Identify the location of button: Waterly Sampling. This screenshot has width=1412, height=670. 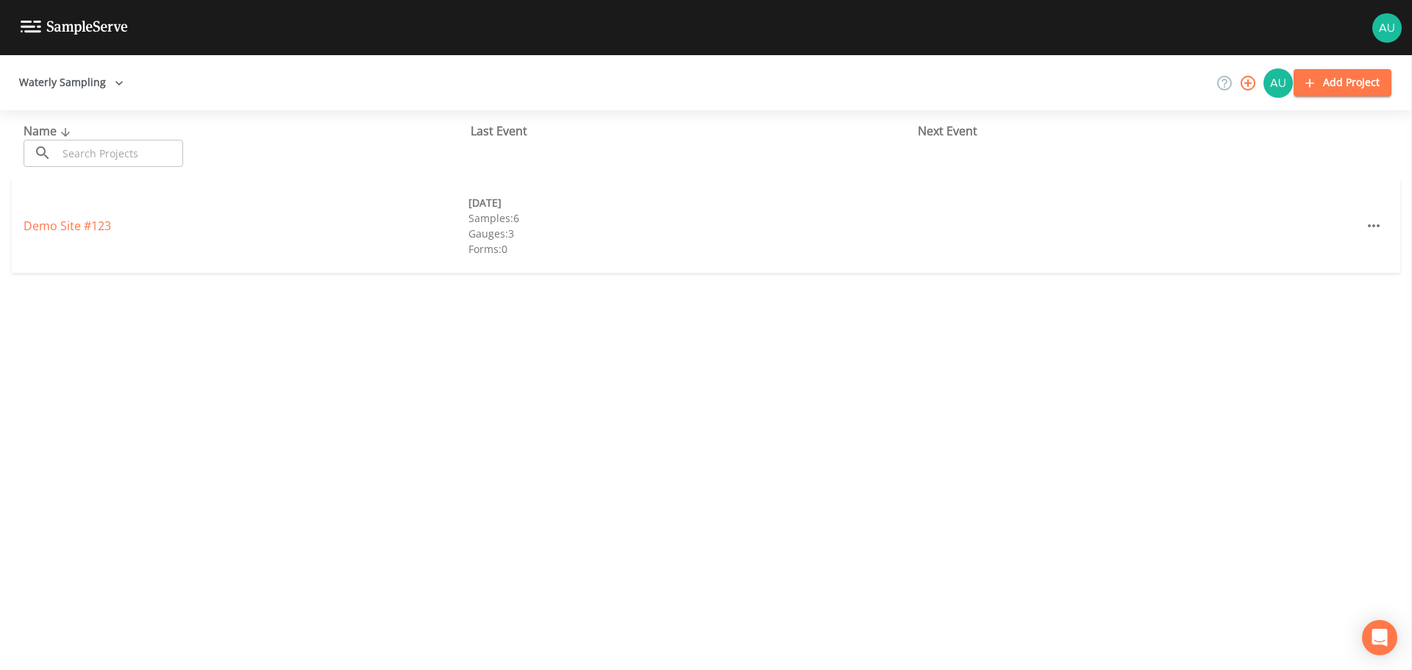
(71, 82).